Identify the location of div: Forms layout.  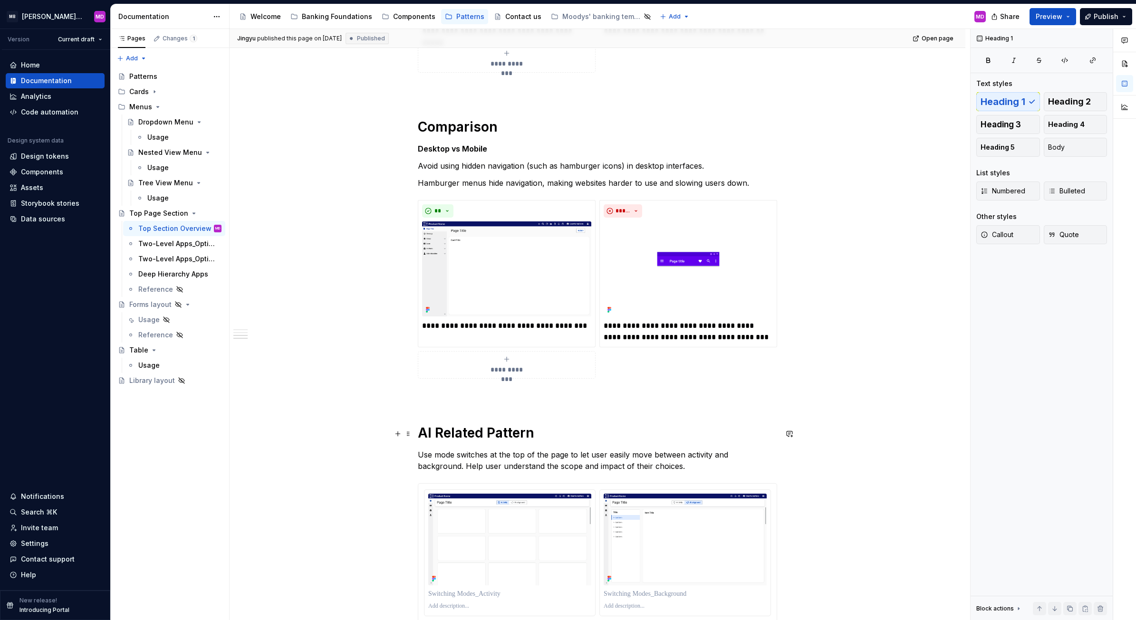
(150, 305).